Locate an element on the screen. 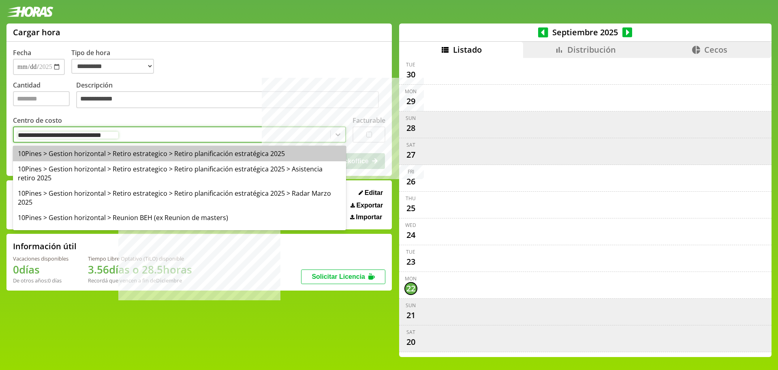 This screenshot has height=370, width=778. div: Tiempo Libre Optativo (TiLO) disponible is located at coordinates (140, 259).